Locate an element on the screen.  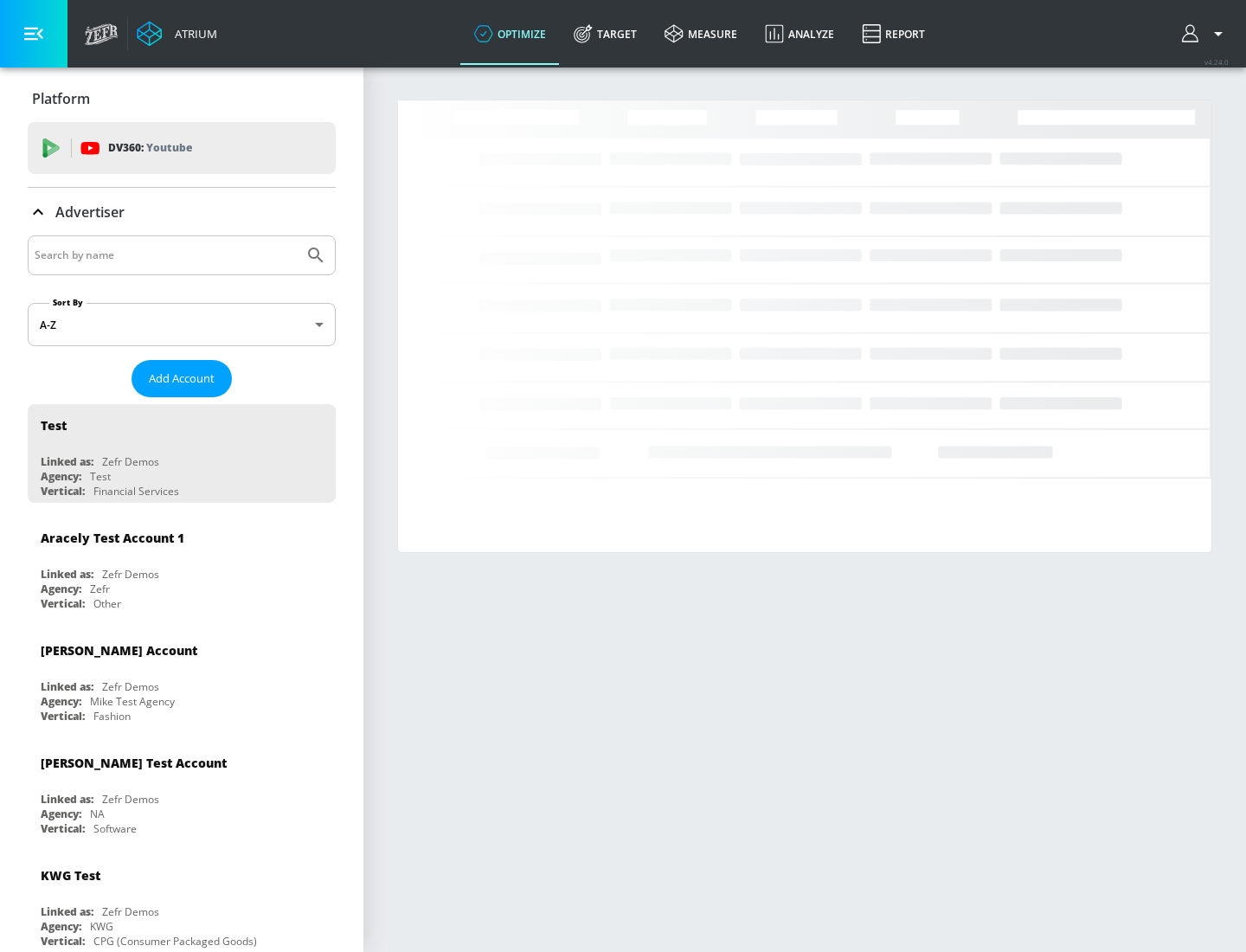
div: KWG is located at coordinates (101, 926).